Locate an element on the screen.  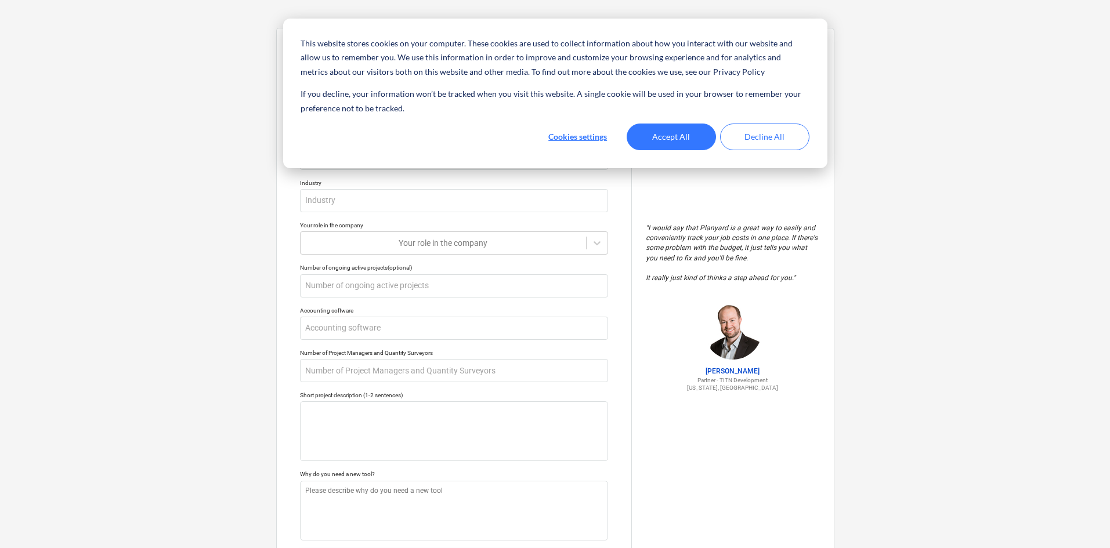
div: Number of Project Managers and Quantity Surveyors is located at coordinates (454, 353).